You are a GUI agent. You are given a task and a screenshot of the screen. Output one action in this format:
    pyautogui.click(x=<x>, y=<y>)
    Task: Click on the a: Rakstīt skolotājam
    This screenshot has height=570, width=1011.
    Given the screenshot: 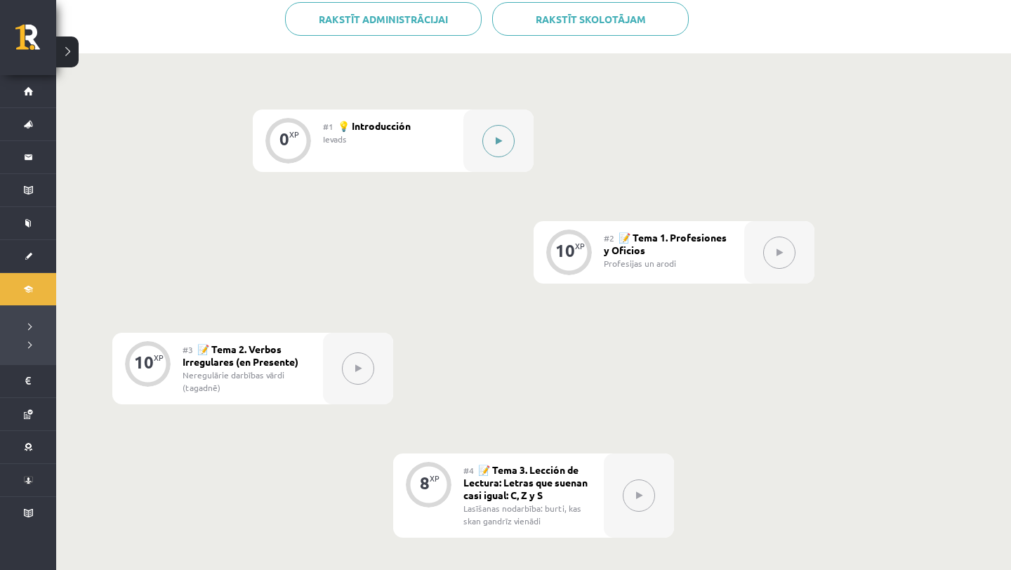 What is the action you would take?
    pyautogui.click(x=590, y=19)
    